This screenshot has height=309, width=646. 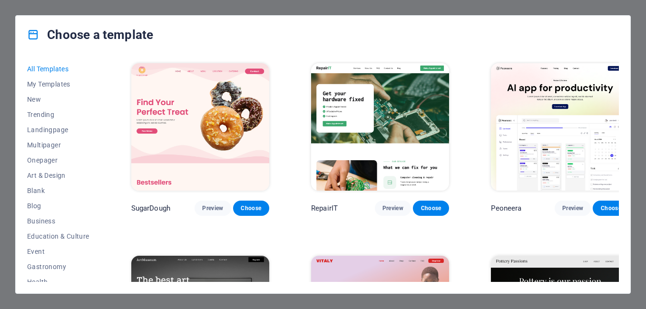 What do you see at coordinates (58, 221) in the screenshot?
I see `span: Business` at bounding box center [58, 221].